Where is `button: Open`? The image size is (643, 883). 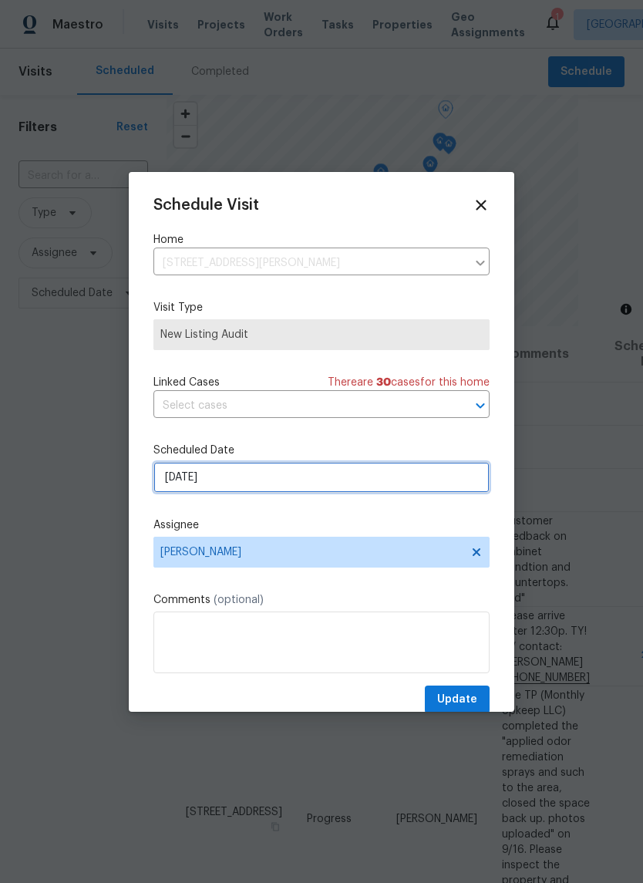
button: Open is located at coordinates (480, 406).